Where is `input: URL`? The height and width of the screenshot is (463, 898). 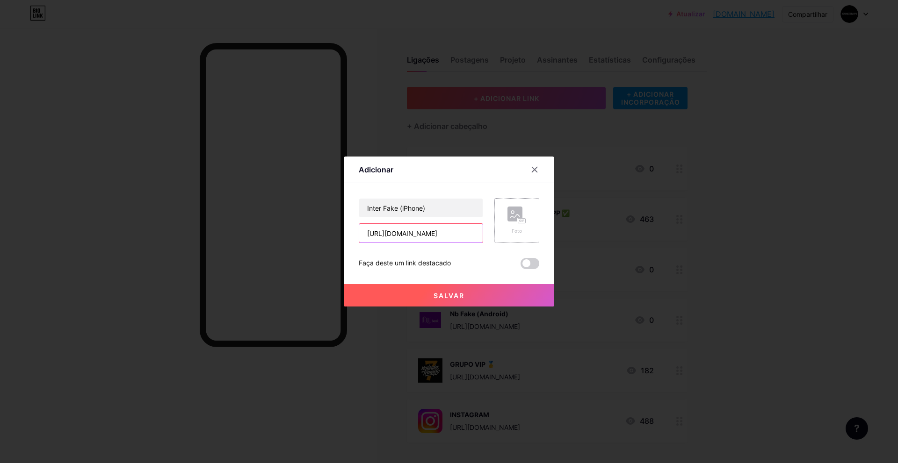 input: URL is located at coordinates (421, 233).